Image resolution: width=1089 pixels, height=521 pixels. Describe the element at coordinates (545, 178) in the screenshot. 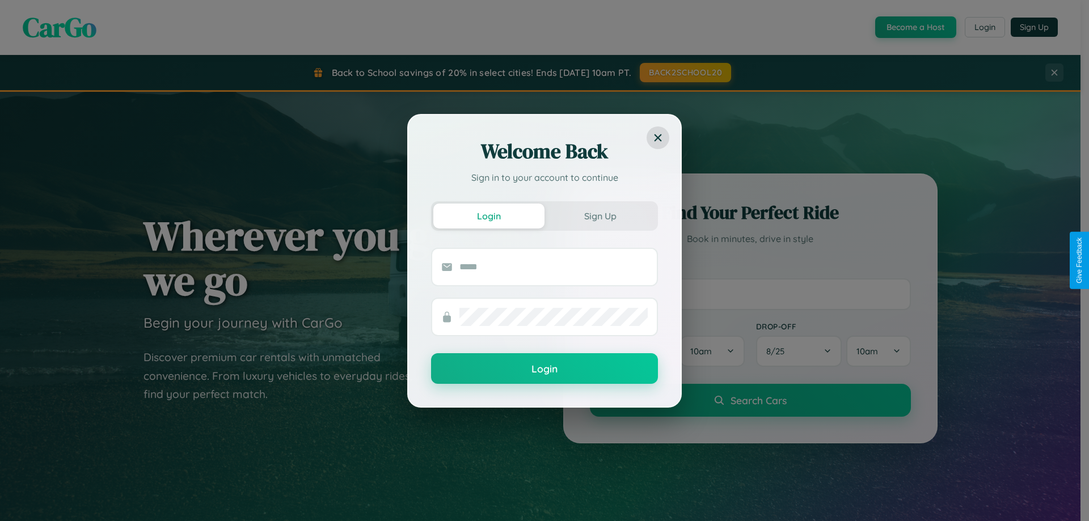

I see `p: Sign in to your account to continue` at that location.